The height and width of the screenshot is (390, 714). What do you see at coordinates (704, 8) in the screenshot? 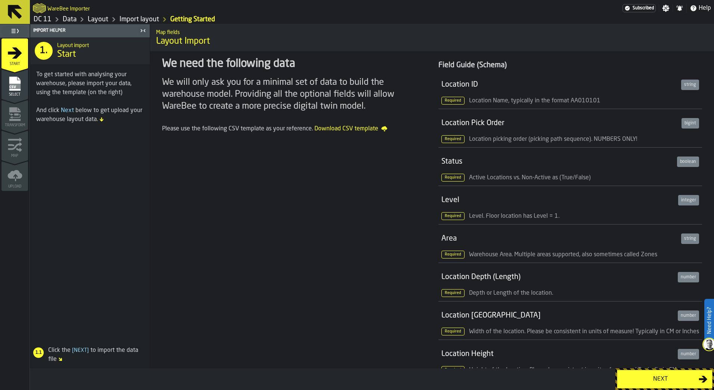
I see `span: Help` at bounding box center [704, 8].